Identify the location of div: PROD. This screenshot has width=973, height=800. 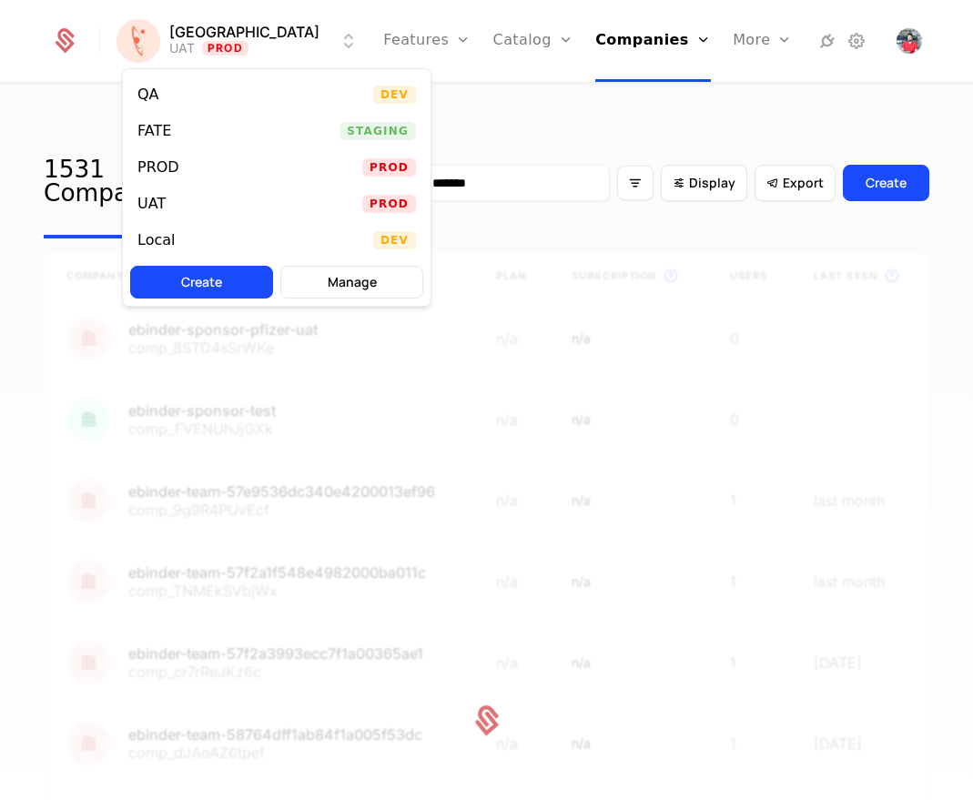
(158, 167).